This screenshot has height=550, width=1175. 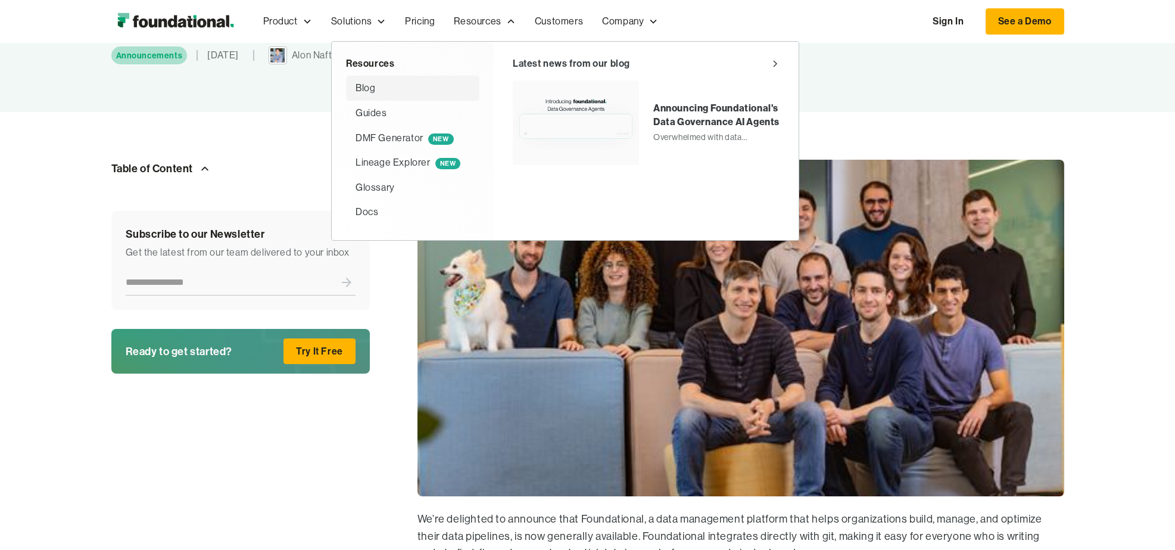 What do you see at coordinates (241, 282) in the screenshot?
I see `form: Newsletter Form` at bounding box center [241, 282].